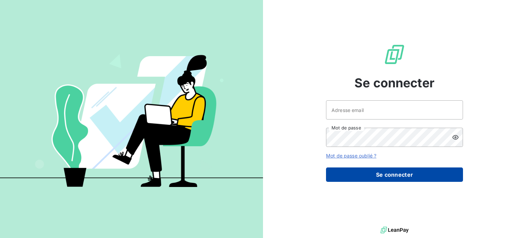  What do you see at coordinates (394, 83) in the screenshot?
I see `span: Se connecter` at bounding box center [394, 83].